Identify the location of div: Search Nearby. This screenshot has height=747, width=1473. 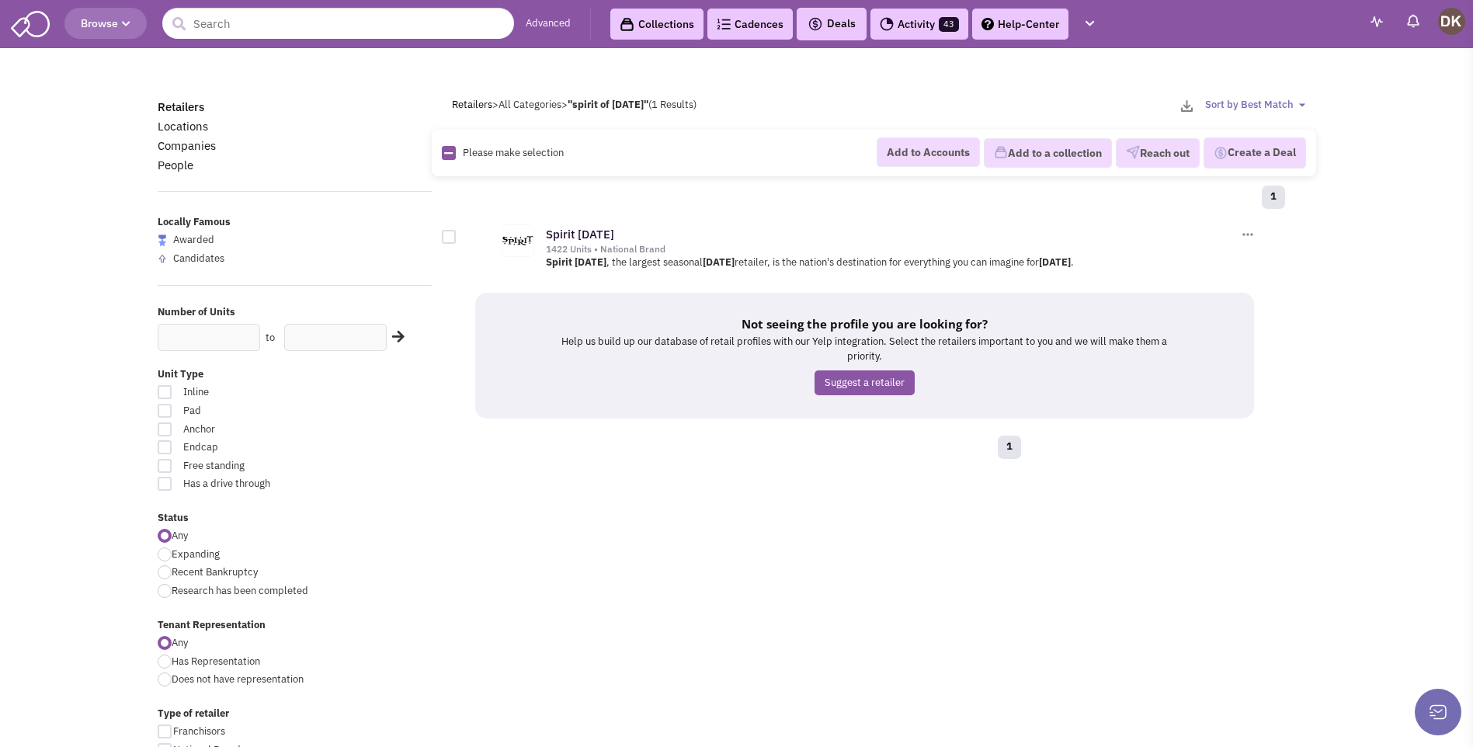
(394, 337).